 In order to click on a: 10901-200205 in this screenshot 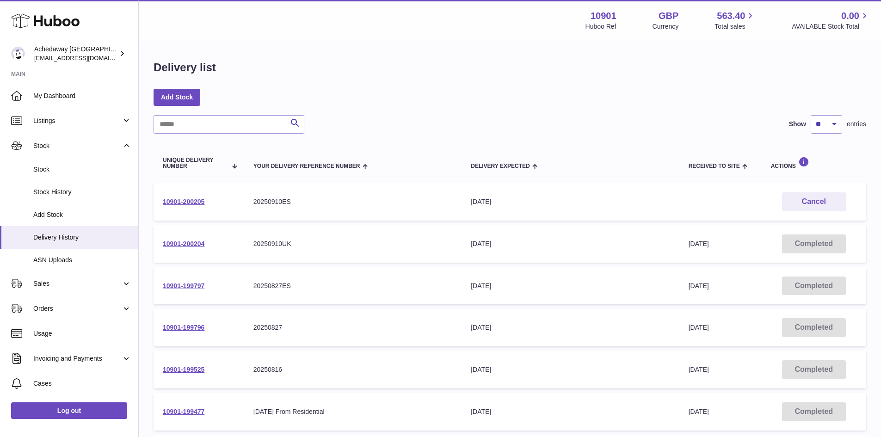, I will do `click(184, 202)`.